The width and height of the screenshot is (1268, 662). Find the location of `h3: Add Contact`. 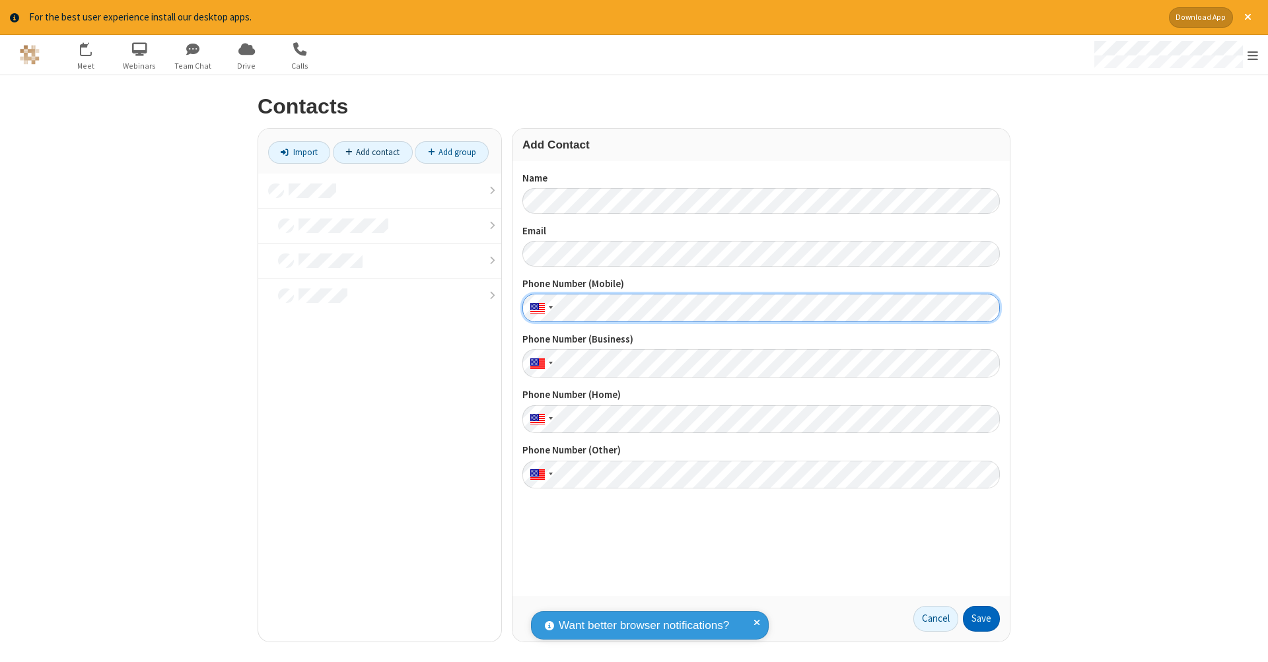

h3: Add Contact is located at coordinates (761, 145).